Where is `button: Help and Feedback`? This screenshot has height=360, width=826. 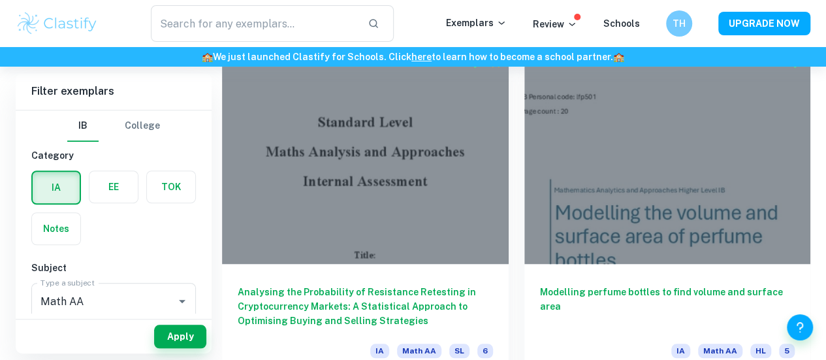 button: Help and Feedback is located at coordinates (800, 327).